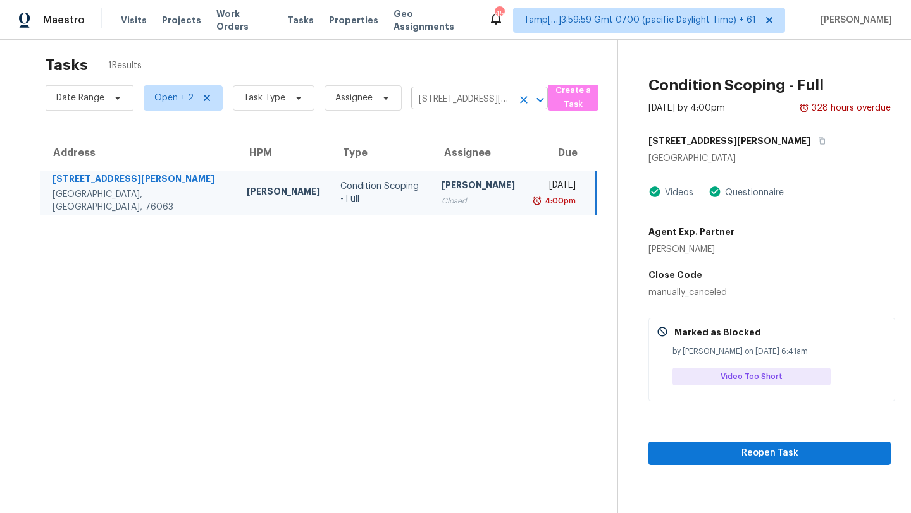  Describe the element at coordinates (818, 141) in the screenshot. I see `button: Copy Address` at that location.